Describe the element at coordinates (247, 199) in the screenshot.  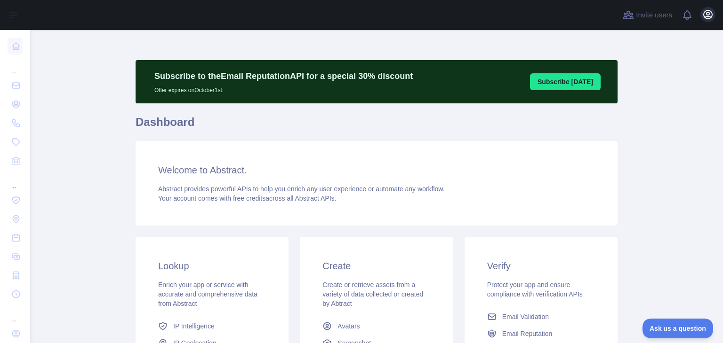
I see `span: Your account comes with across all Abstract APIs.` at that location.